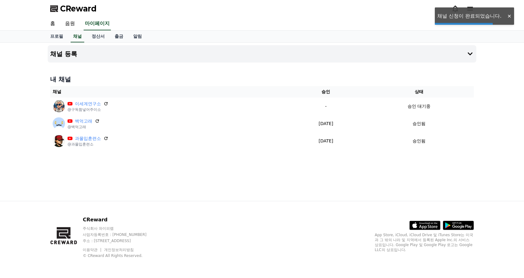 This screenshot has width=524, height=278. I want to click on h4: 채널 등록, so click(63, 54).